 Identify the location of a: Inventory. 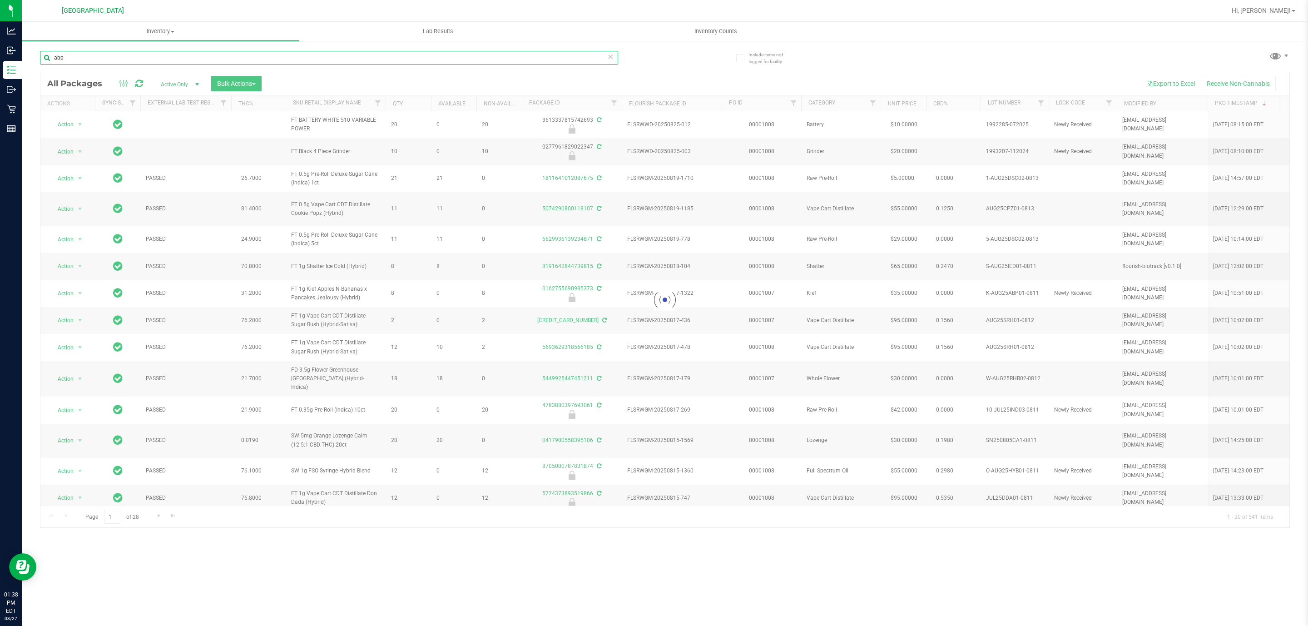
(160, 31).